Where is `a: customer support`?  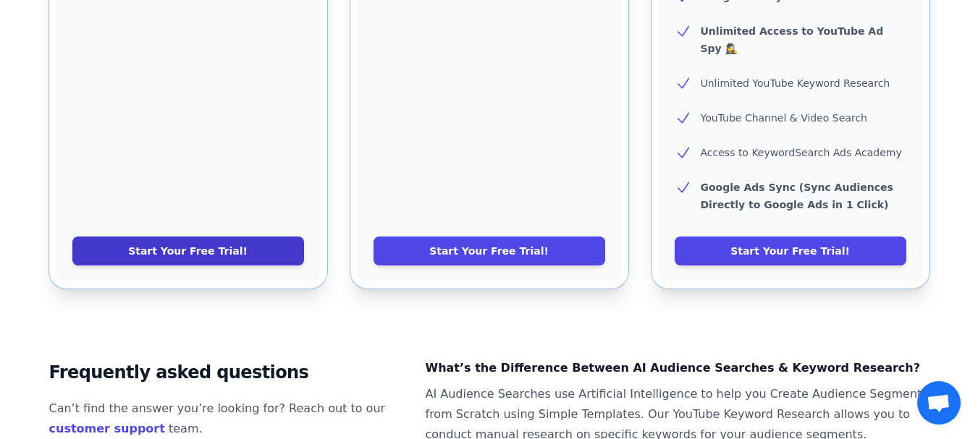 a: customer support is located at coordinates (107, 428).